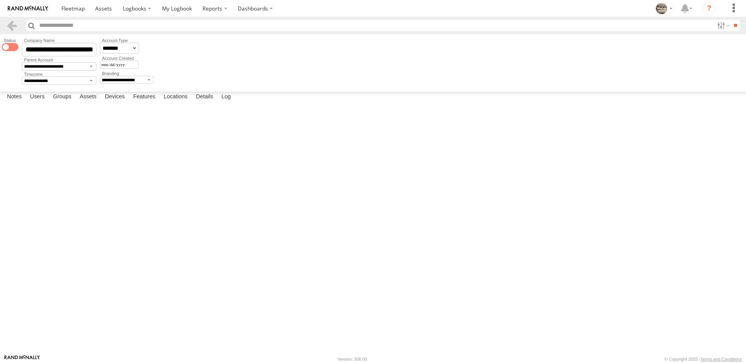 The width and height of the screenshot is (746, 363). I want to click on label: Users, so click(37, 97).